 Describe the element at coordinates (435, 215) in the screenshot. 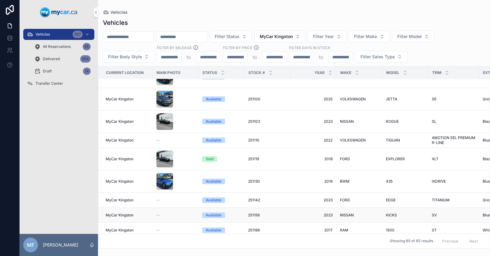

I see `span: SV` at that location.